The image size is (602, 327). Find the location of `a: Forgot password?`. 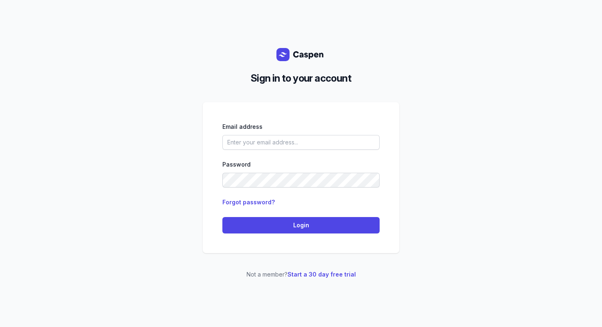

a: Forgot password? is located at coordinates (249, 202).